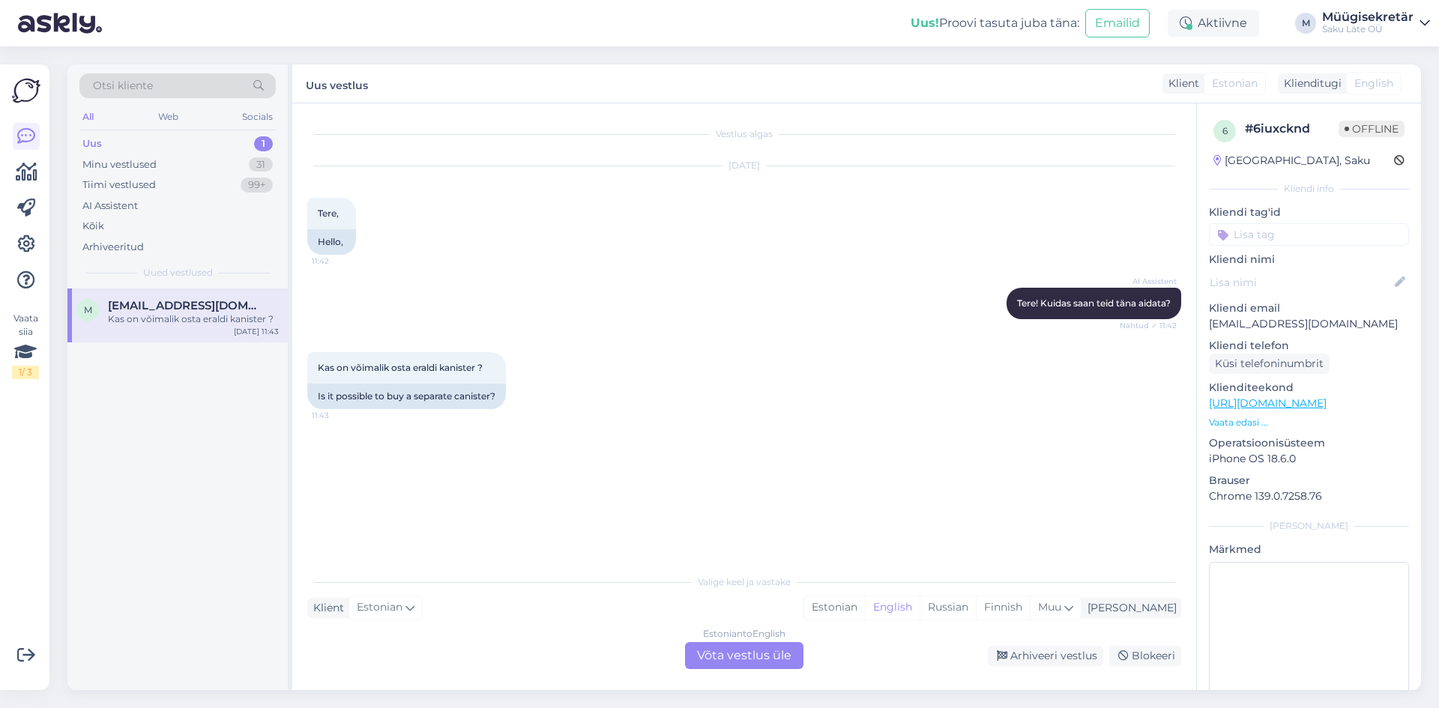 This screenshot has height=708, width=1439. I want to click on span: Offline, so click(1371, 129).